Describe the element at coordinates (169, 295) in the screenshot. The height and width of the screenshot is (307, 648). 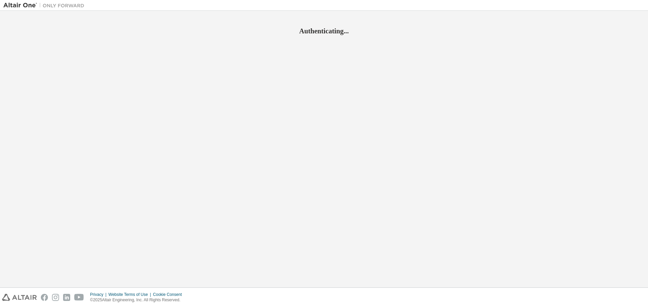
I see `div: Cookie Consent` at that location.